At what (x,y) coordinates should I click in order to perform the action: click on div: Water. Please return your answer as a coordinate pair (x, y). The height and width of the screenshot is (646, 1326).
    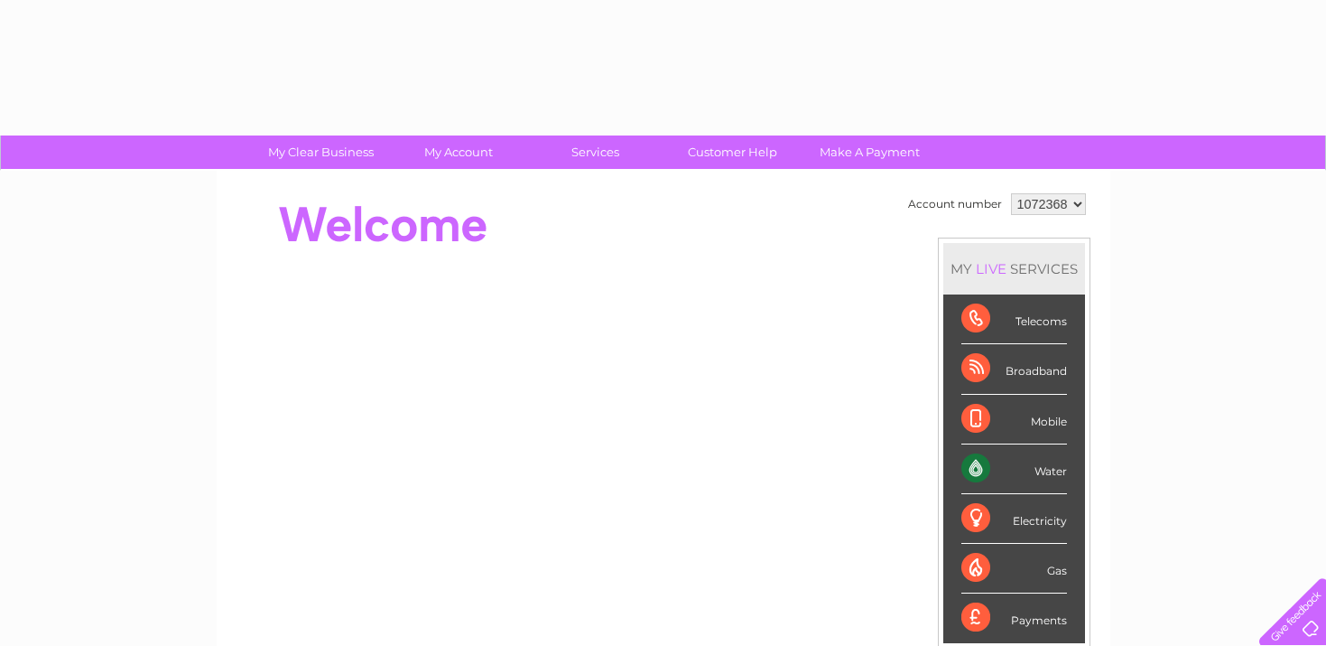
    Looking at the image, I should click on (1014, 469).